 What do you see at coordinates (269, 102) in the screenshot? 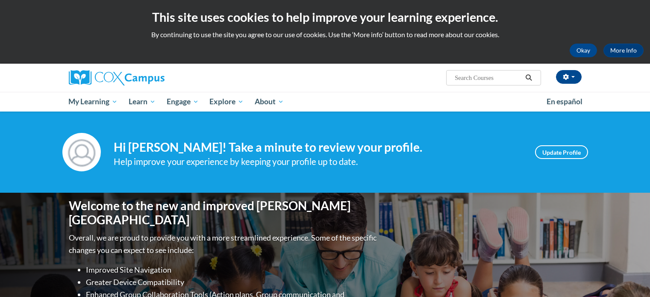
I see `span: About` at bounding box center [269, 102].